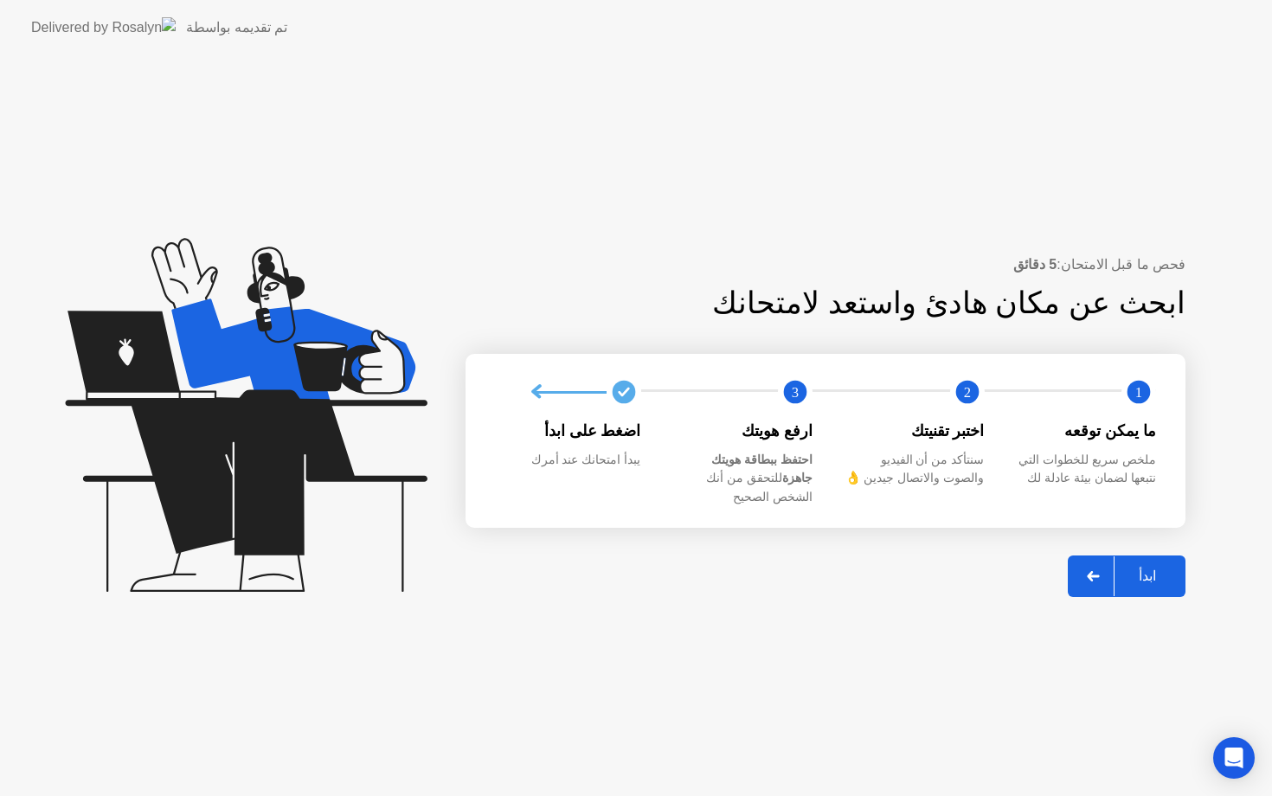  What do you see at coordinates (568, 460) in the screenshot?
I see `div: يبدأ امتحانك عند أمرك` at bounding box center [568, 460].